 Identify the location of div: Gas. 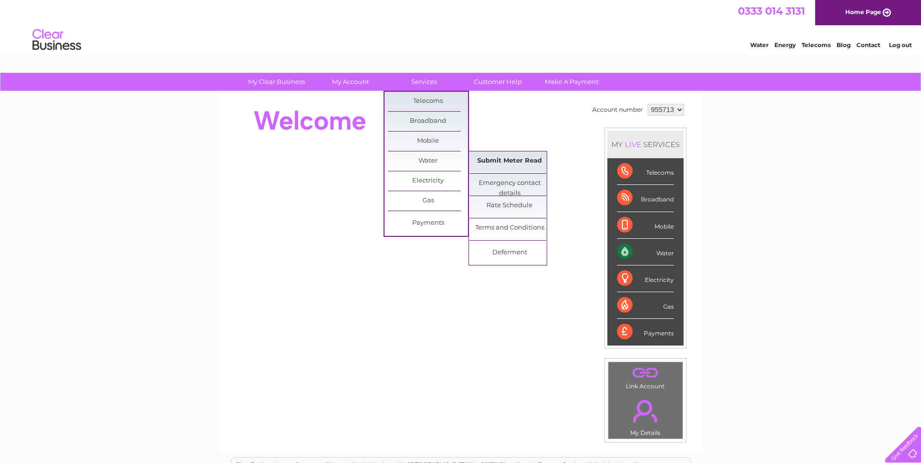
(645, 305).